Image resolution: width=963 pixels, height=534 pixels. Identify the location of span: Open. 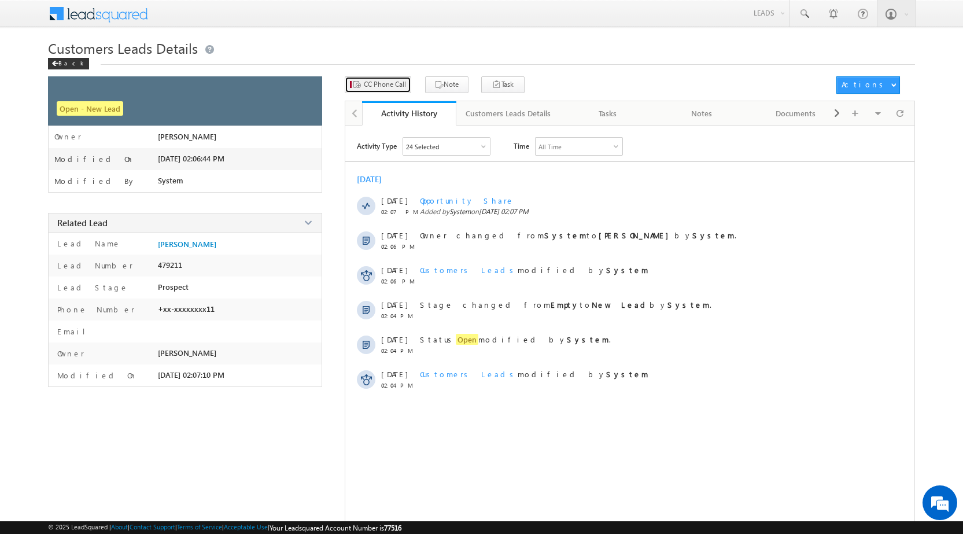
(467, 339).